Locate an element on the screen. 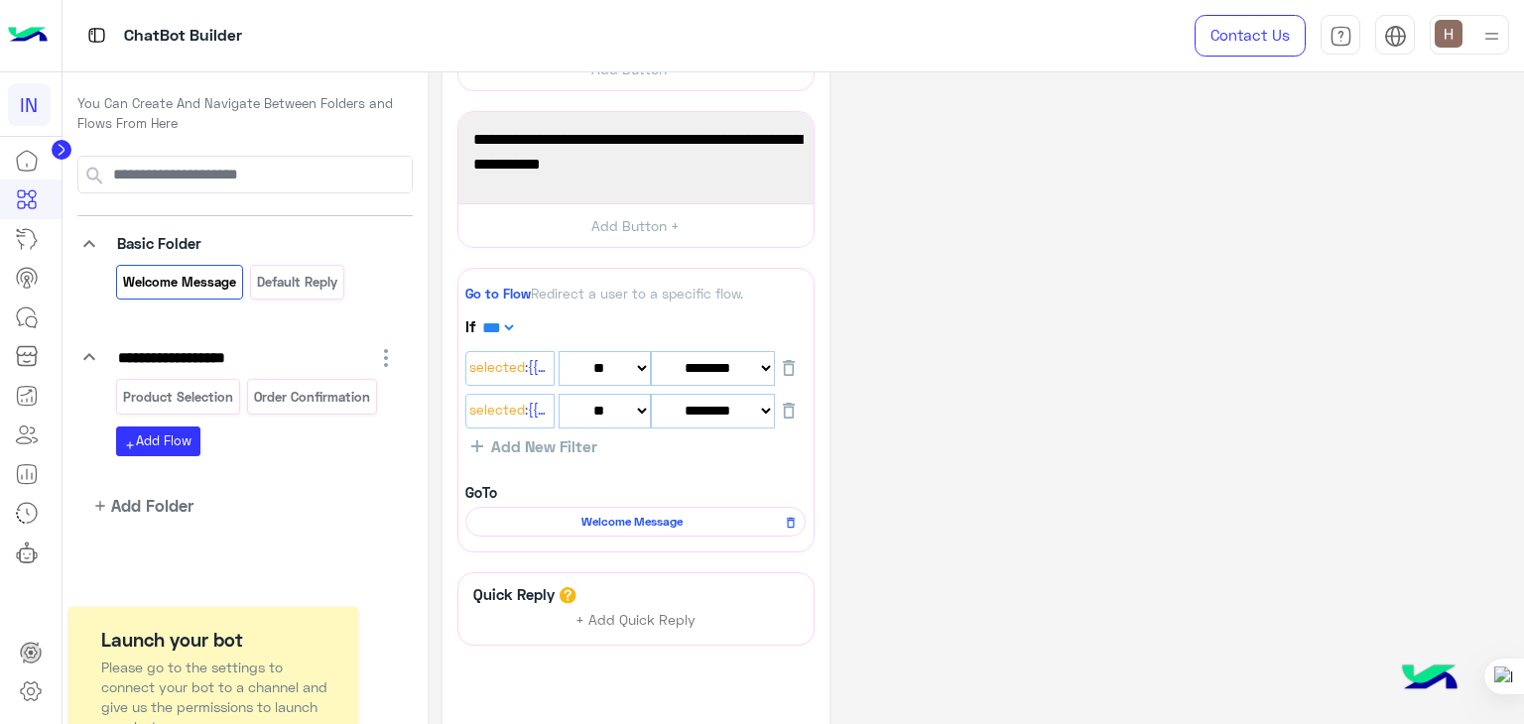  p: Default reply is located at coordinates (298, 282).